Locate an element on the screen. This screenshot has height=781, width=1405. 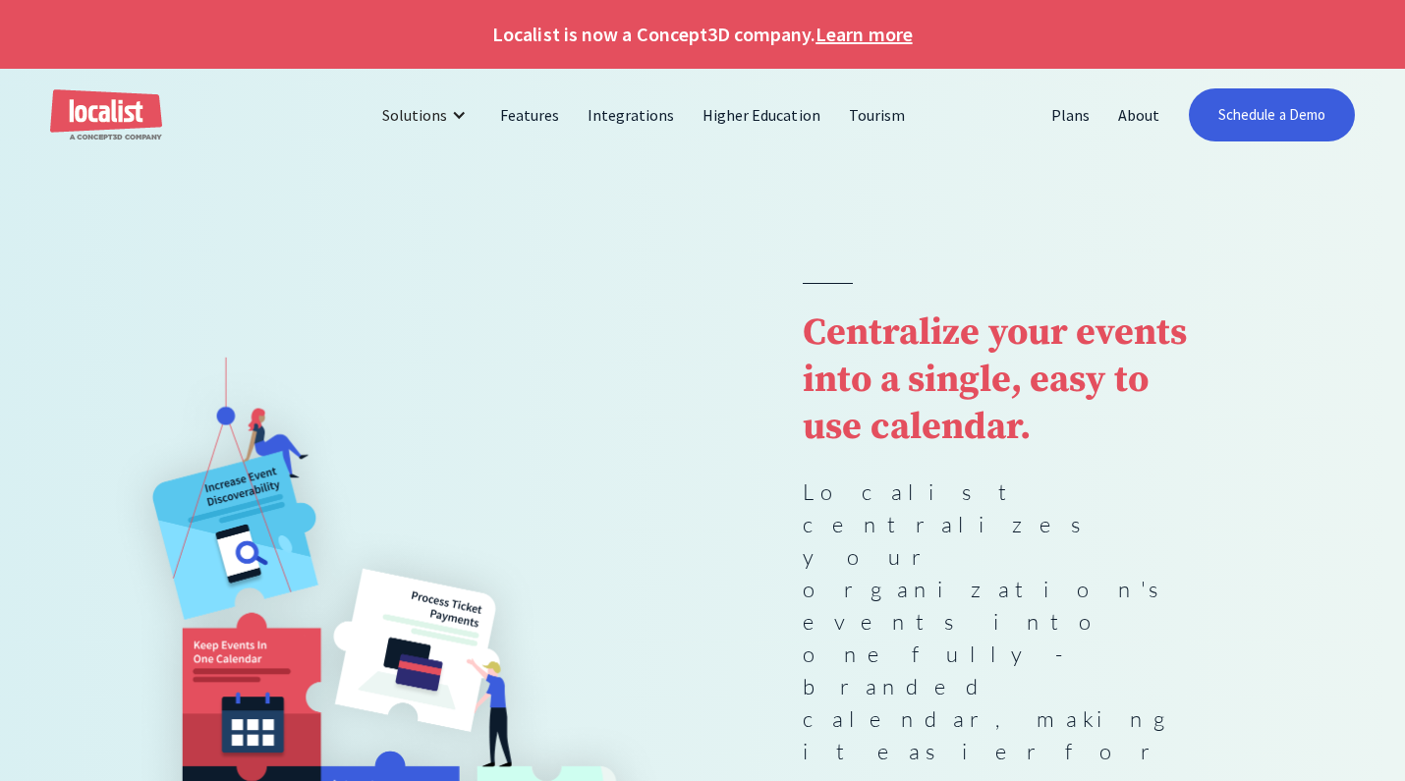
strong: Centralize your events into a single, easy to use calendar. is located at coordinates (994, 380).